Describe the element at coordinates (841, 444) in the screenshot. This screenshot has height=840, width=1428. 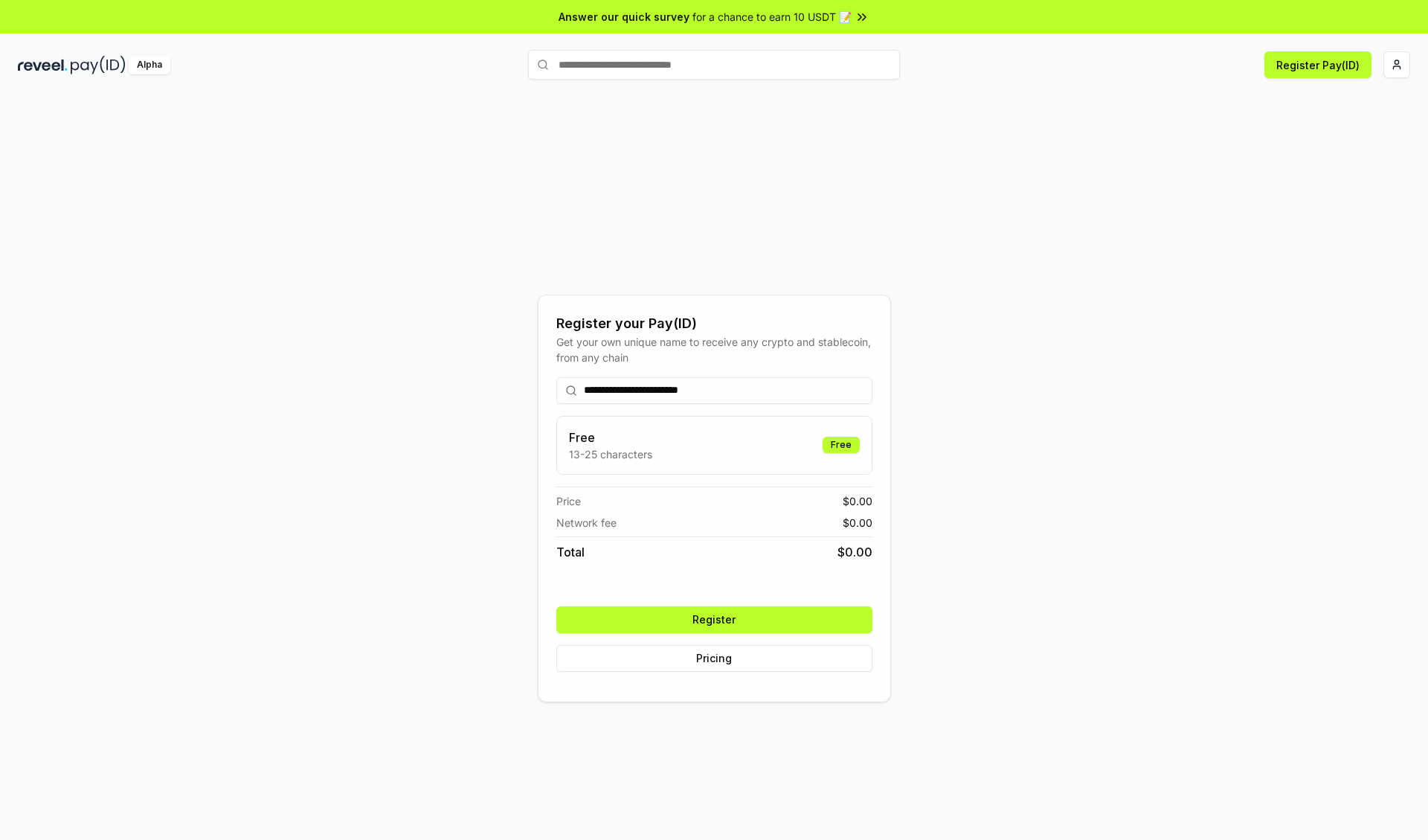
I see `div: Free` at that location.